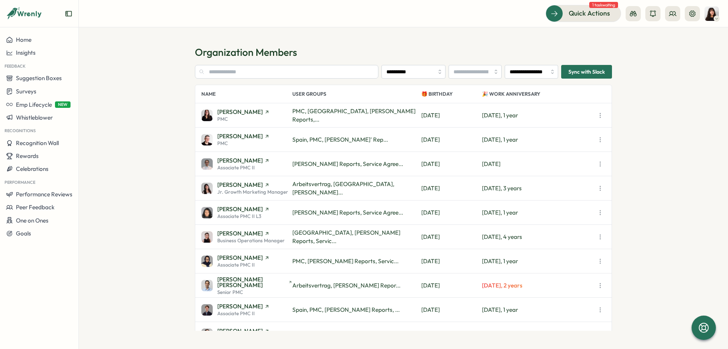 This screenshot has height=349, width=728. What do you see at coordinates (207, 285) in the screenshot?
I see `img: Deniz Basak Dogan` at bounding box center [207, 285].